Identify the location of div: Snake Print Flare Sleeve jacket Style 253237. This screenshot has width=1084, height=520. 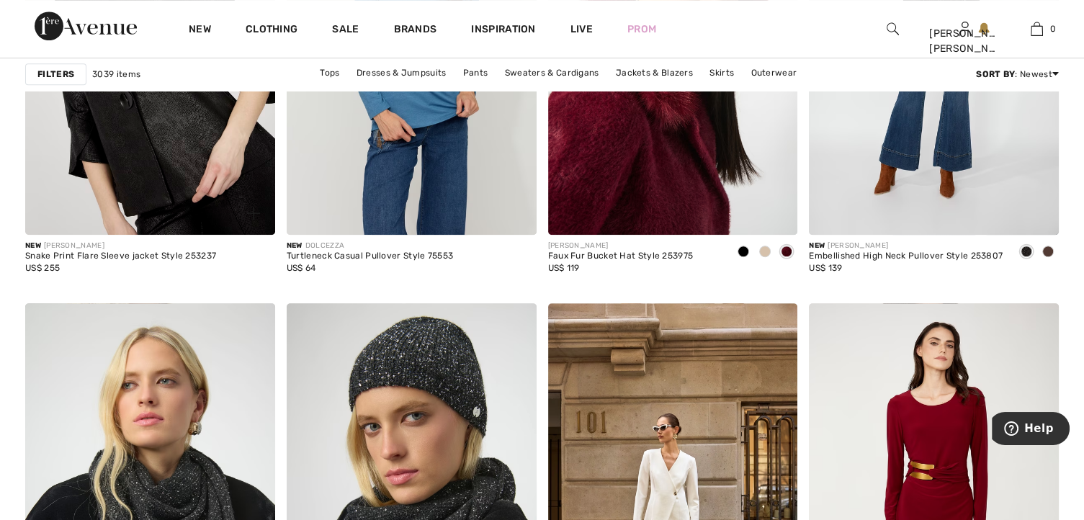
(120, 257).